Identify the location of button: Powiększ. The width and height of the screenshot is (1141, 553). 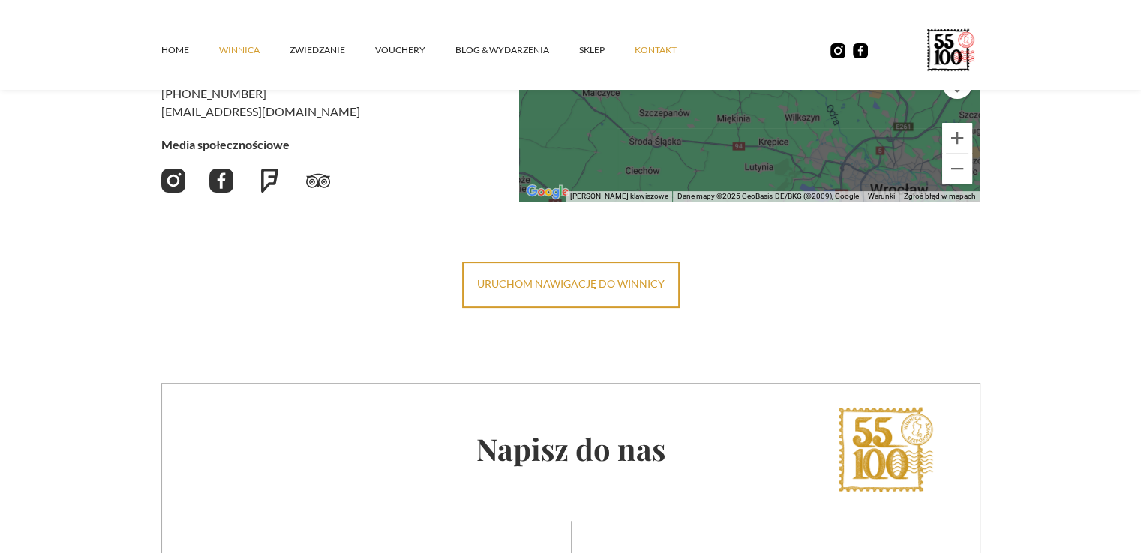
(957, 138).